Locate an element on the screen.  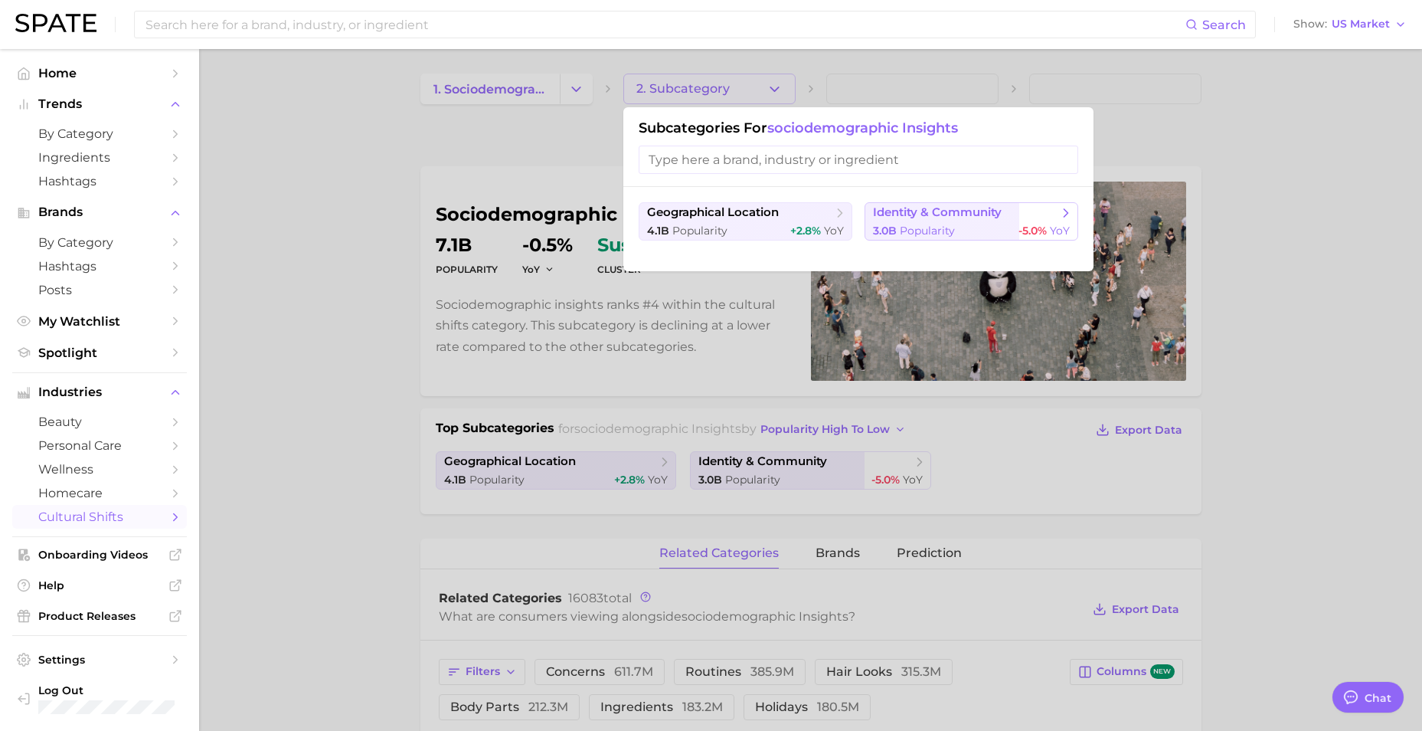
img: SPATE is located at coordinates (56, 23).